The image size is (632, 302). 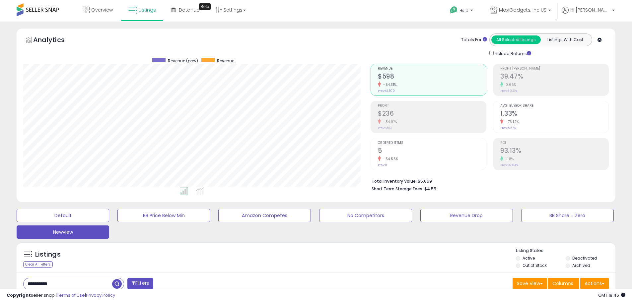 What do you see at coordinates (61, 296) in the screenshot?
I see `div: seller snap | |` at bounding box center [61, 296].